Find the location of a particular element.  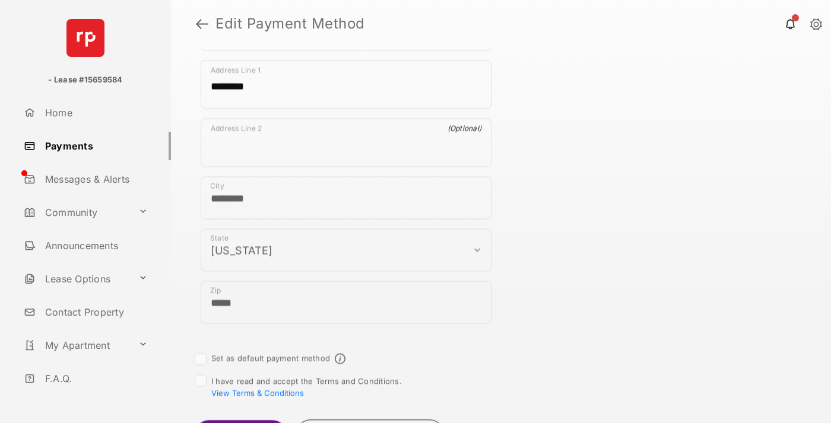

div: payment_method_screening[postal_addresses][administrativeArea] is located at coordinates (346, 250).